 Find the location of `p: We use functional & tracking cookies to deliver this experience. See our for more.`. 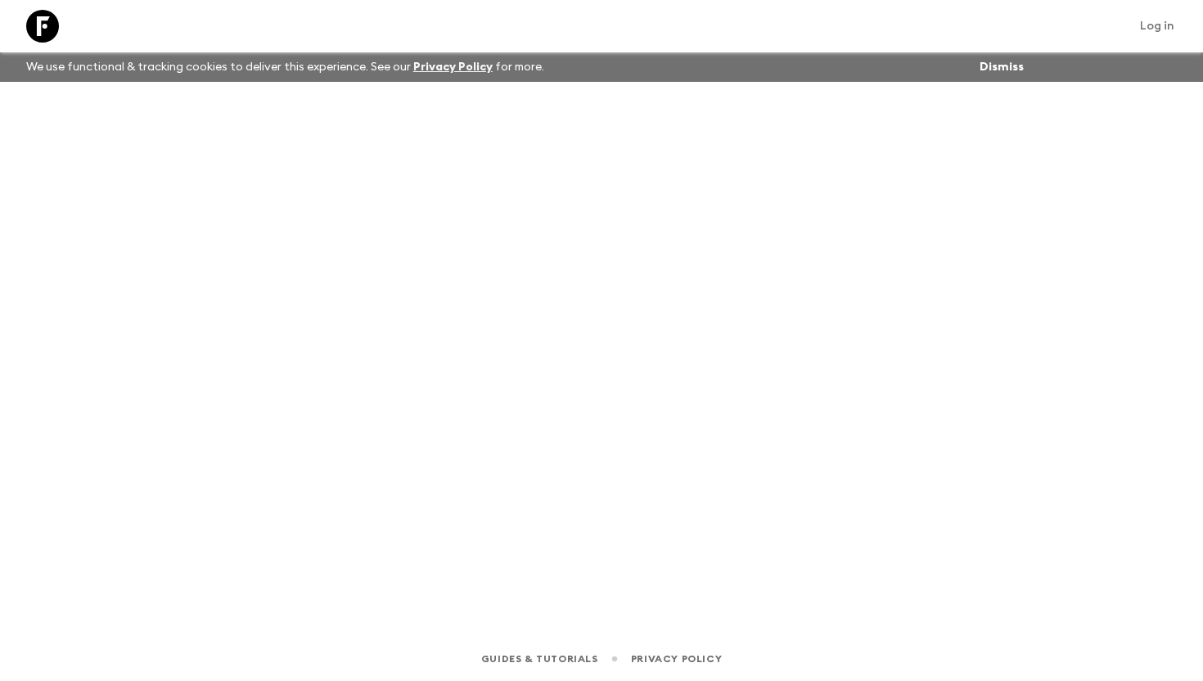

p: We use functional & tracking cookies to deliver this experience. See our for more. is located at coordinates (285, 67).